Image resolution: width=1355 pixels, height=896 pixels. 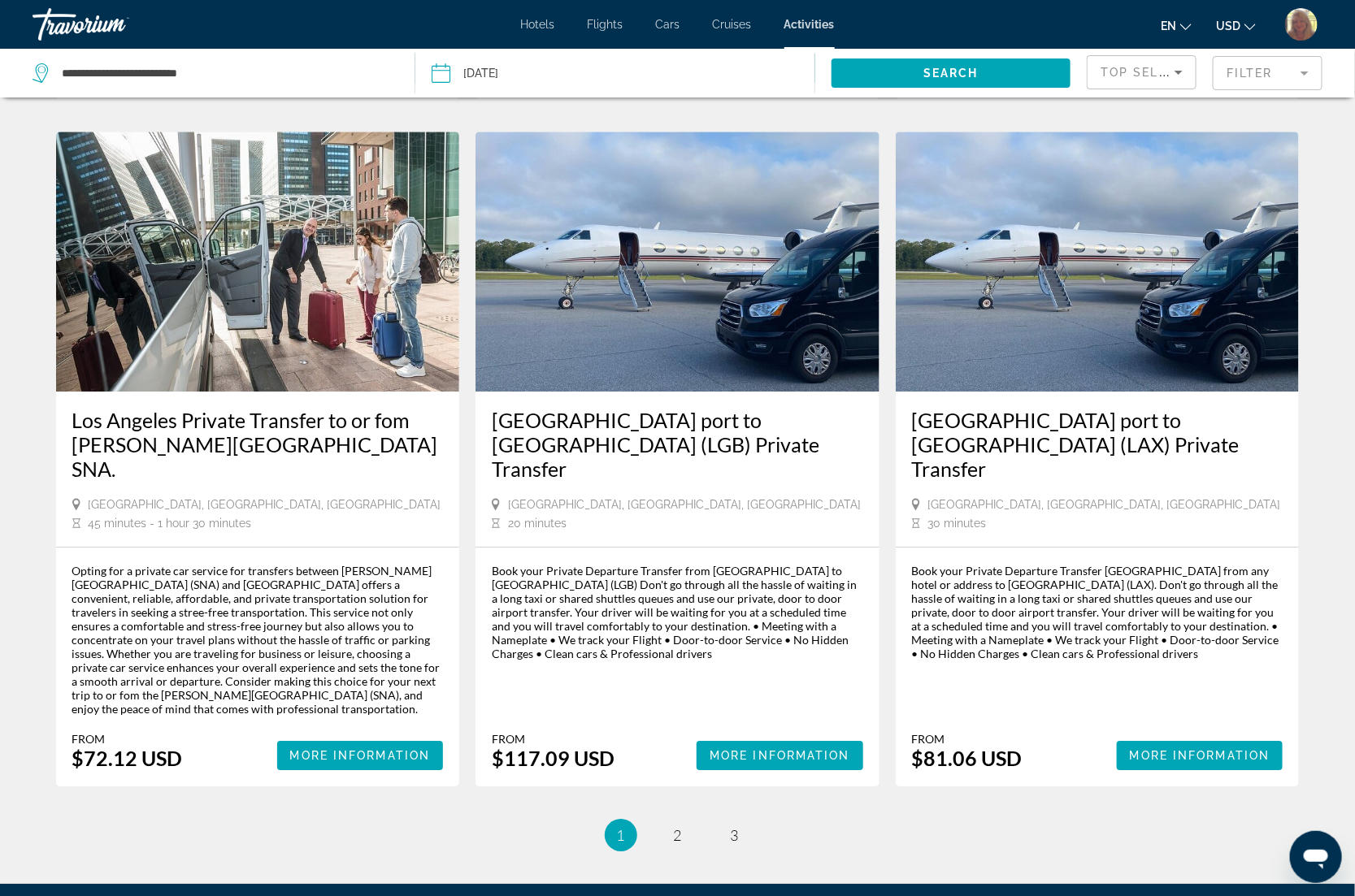 What do you see at coordinates (170, 524) in the screenshot?
I see `span: 45 minutes - 1 hour 30 minutes` at bounding box center [170, 524].